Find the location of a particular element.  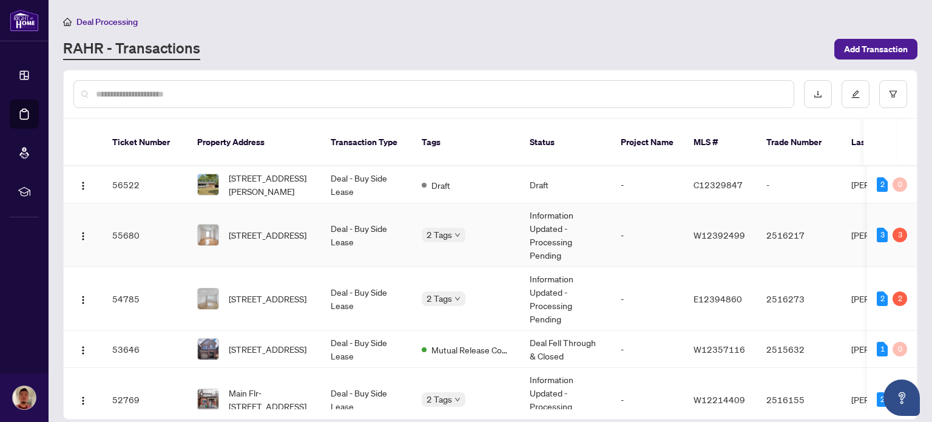

button: Add Transaction is located at coordinates (876, 49).